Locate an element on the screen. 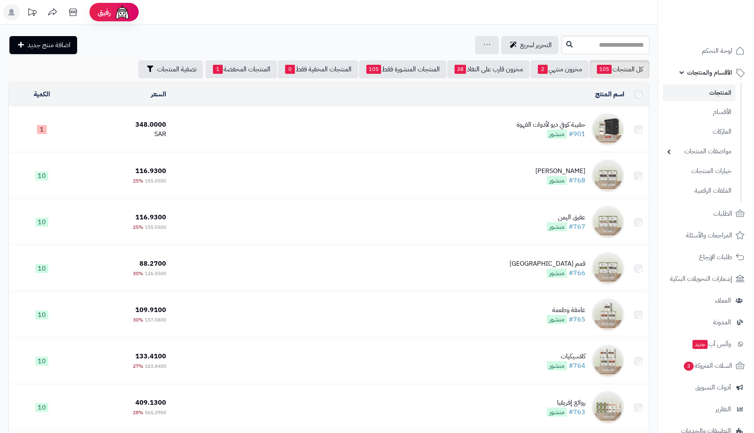 This screenshot has height=433, width=754. img: تركيش توينز is located at coordinates (608, 176).